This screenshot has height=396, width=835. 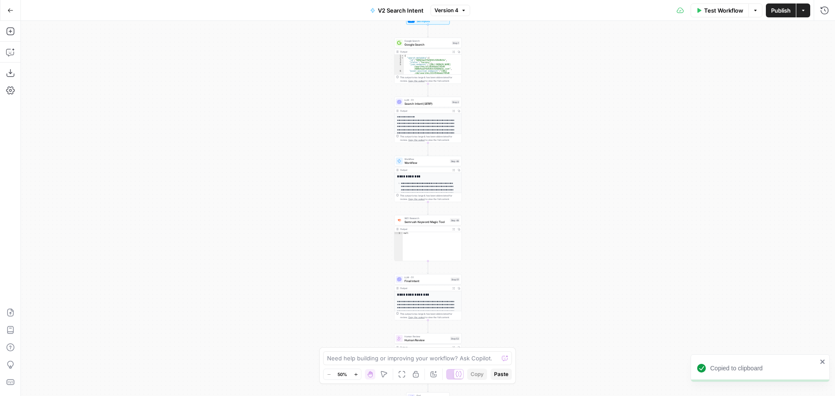 I want to click on img: 8a3tdog8tf0qdwwcclgyu02y995m, so click(x=399, y=220).